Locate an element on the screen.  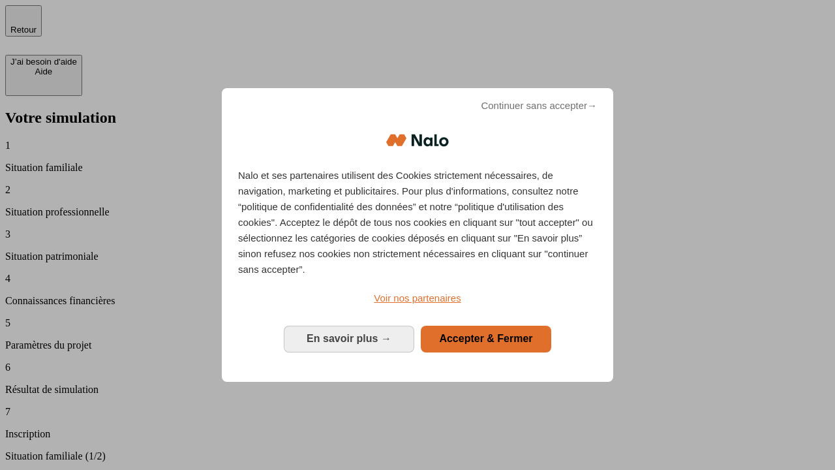
button: En savoir plus: Configurer vos consentements is located at coordinates (349, 339).